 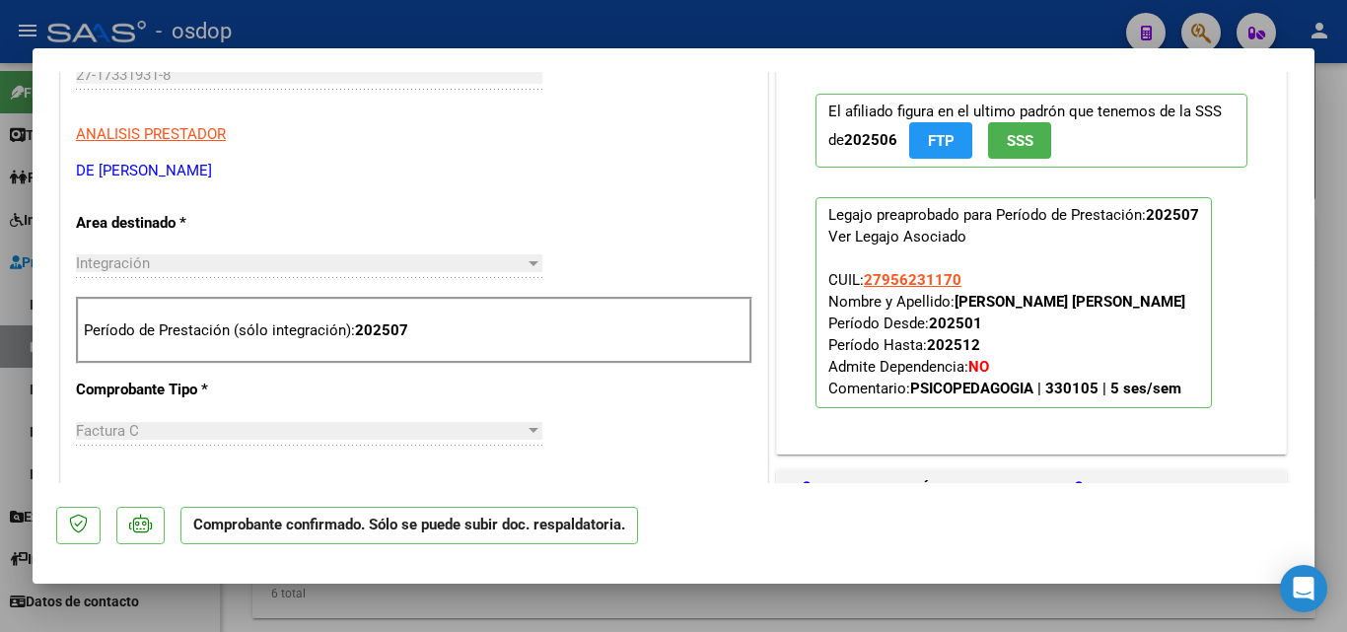 What do you see at coordinates (1032, 130) in the screenshot?
I see `p: El afiliado figura en el ultimo padrón que tenemos de la SSS de` at bounding box center [1032, 130].